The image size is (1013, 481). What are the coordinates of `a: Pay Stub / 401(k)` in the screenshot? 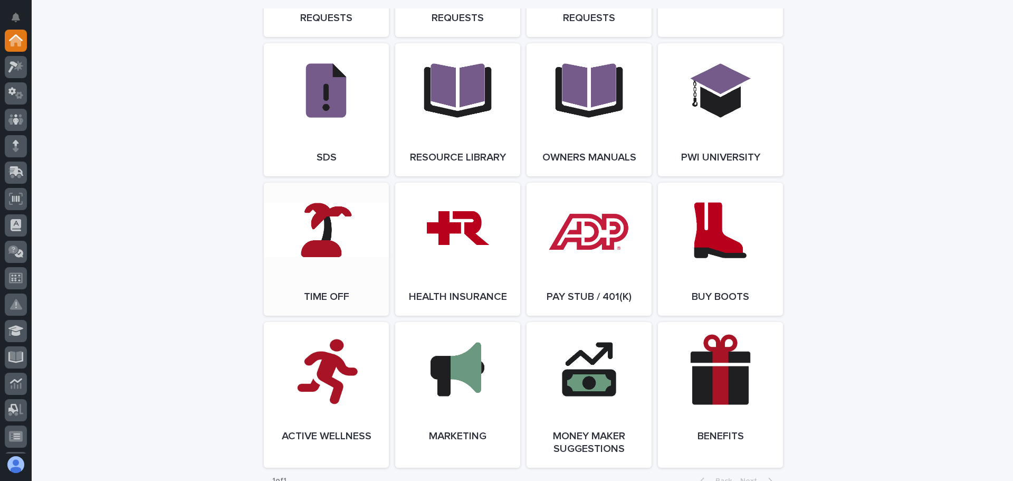 It's located at (589, 249).